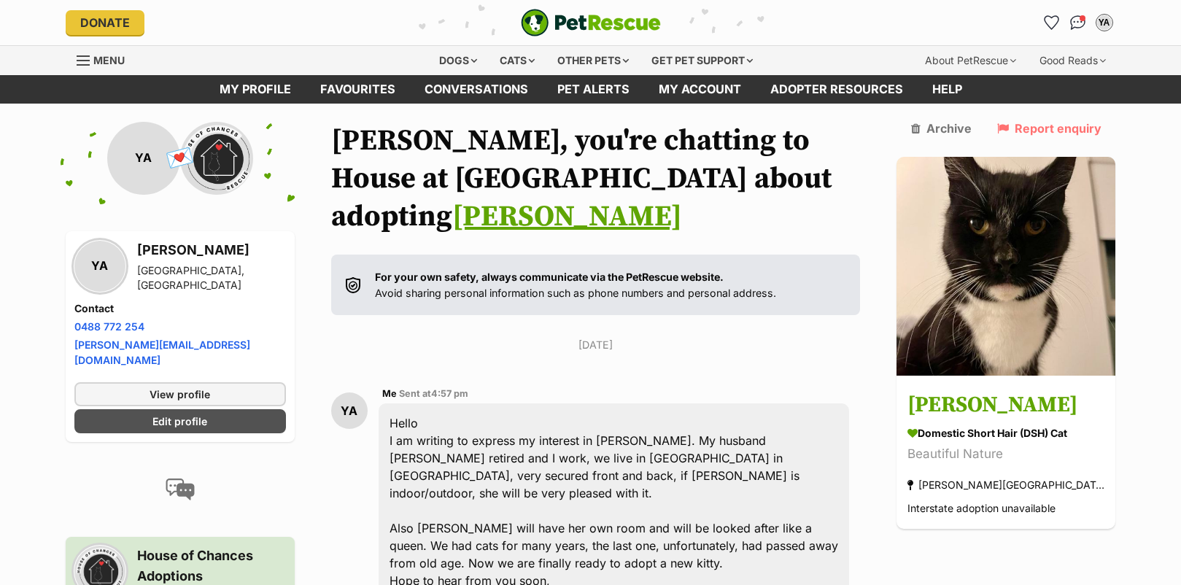 This screenshot has height=585, width=1181. Describe the element at coordinates (179, 421) in the screenshot. I see `span: Edit profile` at that location.